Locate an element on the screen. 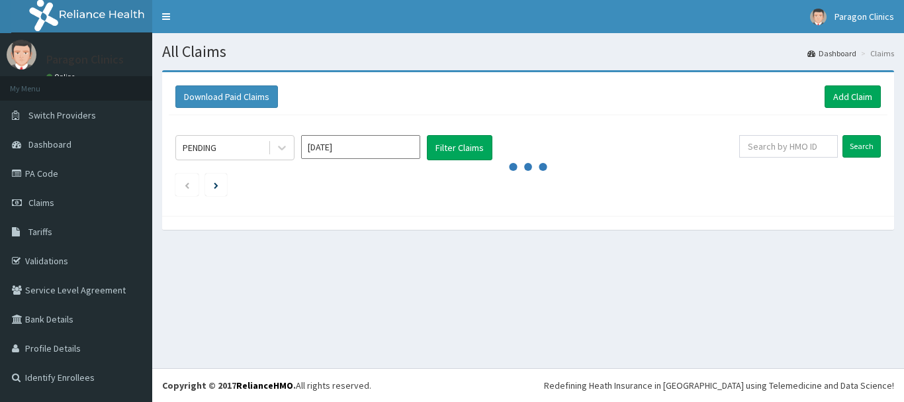 The height and width of the screenshot is (402, 904). li: Claims is located at coordinates (876, 53).